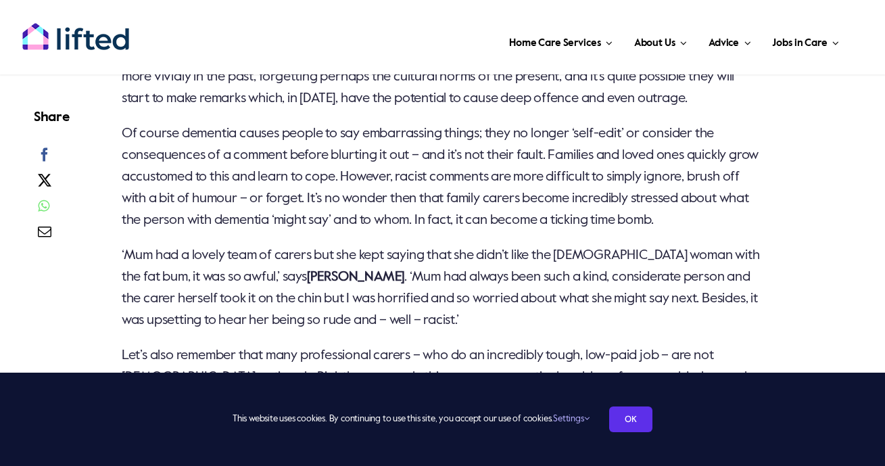  Describe the element at coordinates (44, 158) in the screenshot. I see `a: Facebook` at that location.